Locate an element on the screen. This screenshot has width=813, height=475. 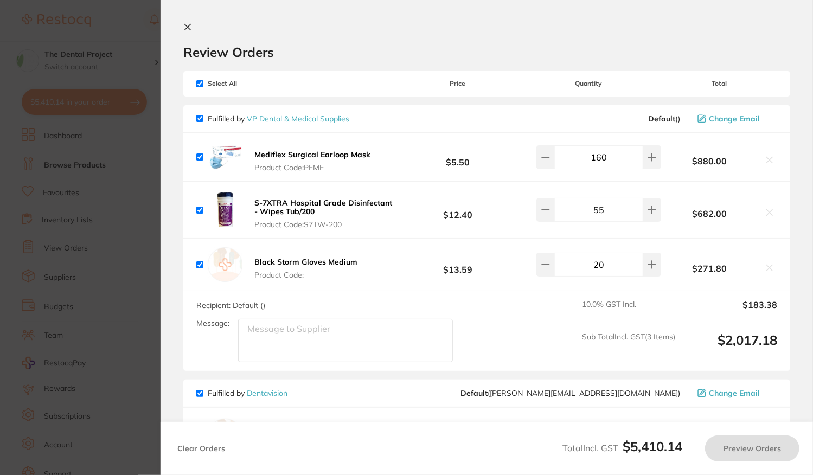
span: alayne@dentavision.com.au is located at coordinates (570, 393).